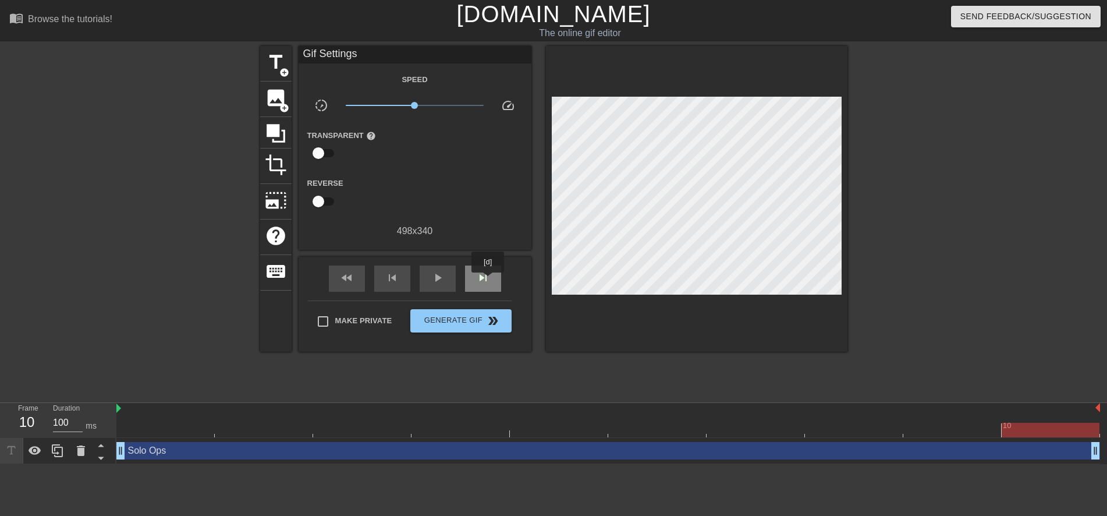  What do you see at coordinates (276, 271) in the screenshot?
I see `span: keyboard` at bounding box center [276, 271].